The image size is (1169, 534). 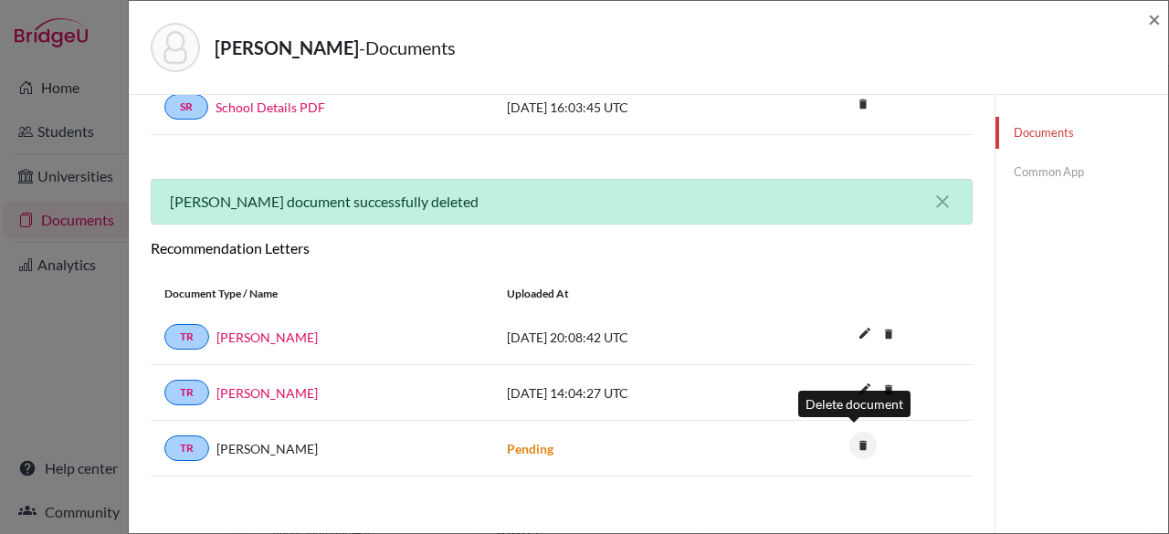 I want to click on span: - Documents, so click(x=407, y=48).